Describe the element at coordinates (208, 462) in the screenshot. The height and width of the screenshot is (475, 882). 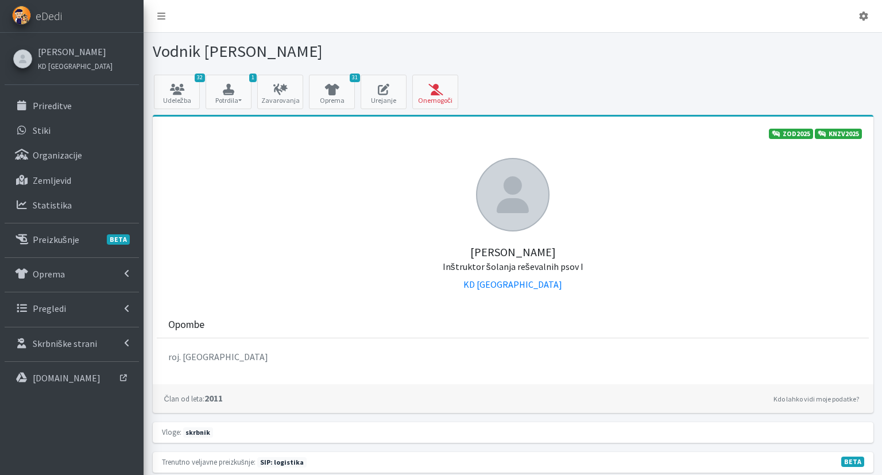
I see `small: Trenutno veljavne preizkušnje:` at that location.